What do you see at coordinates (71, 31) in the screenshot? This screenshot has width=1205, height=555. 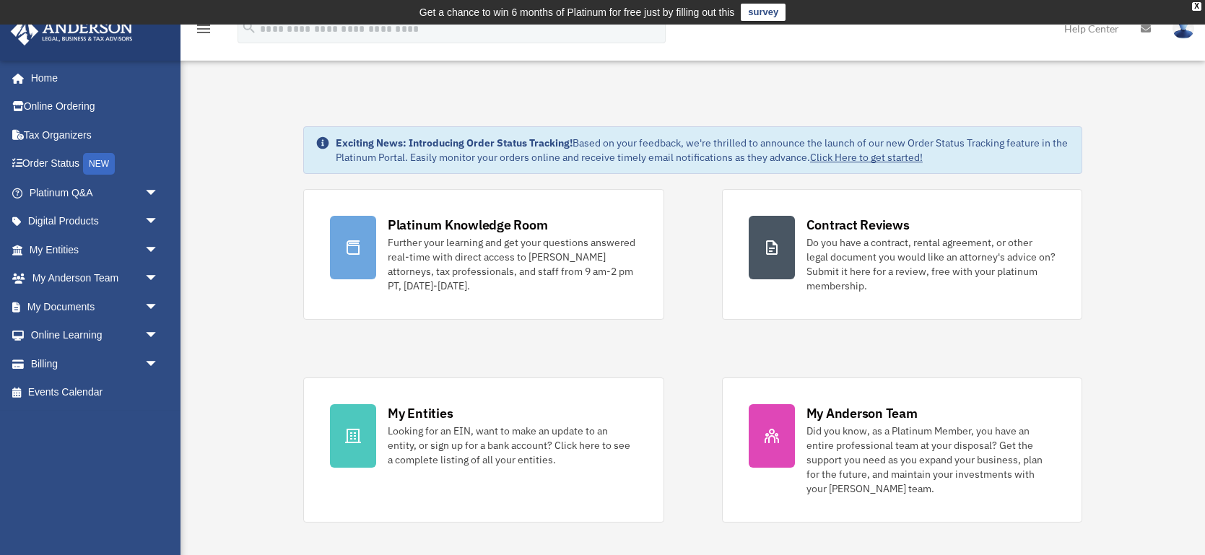 I see `img: Anderson Advisors Platinum Portal` at bounding box center [71, 31].